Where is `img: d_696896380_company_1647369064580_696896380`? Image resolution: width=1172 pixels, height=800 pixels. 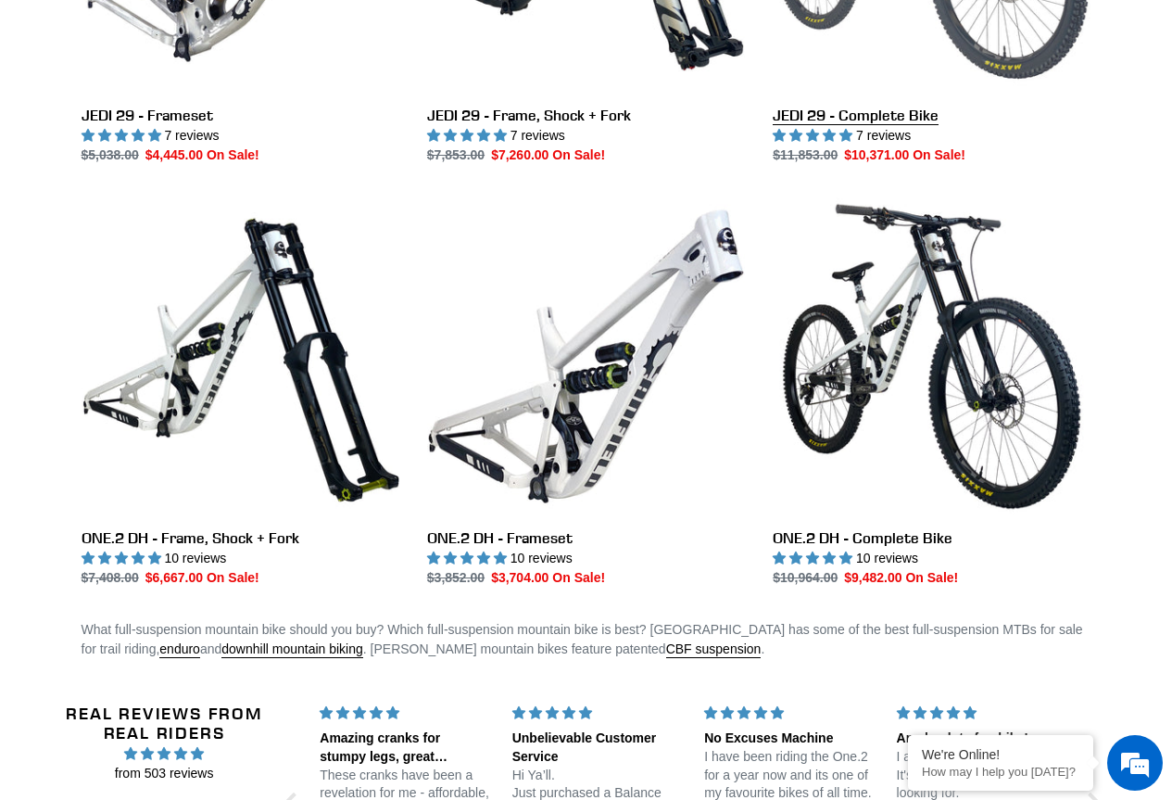
img: d_696896380_company_1647369064580_696896380 is located at coordinates (82, 116).